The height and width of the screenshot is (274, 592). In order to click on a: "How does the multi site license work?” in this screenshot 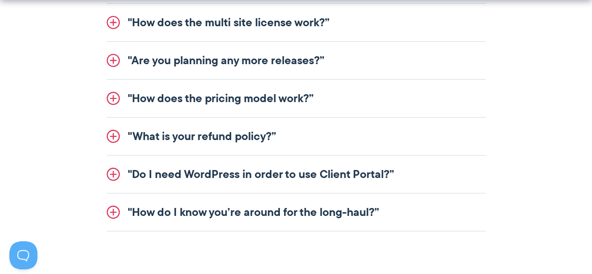, I will do `click(296, 22)`.